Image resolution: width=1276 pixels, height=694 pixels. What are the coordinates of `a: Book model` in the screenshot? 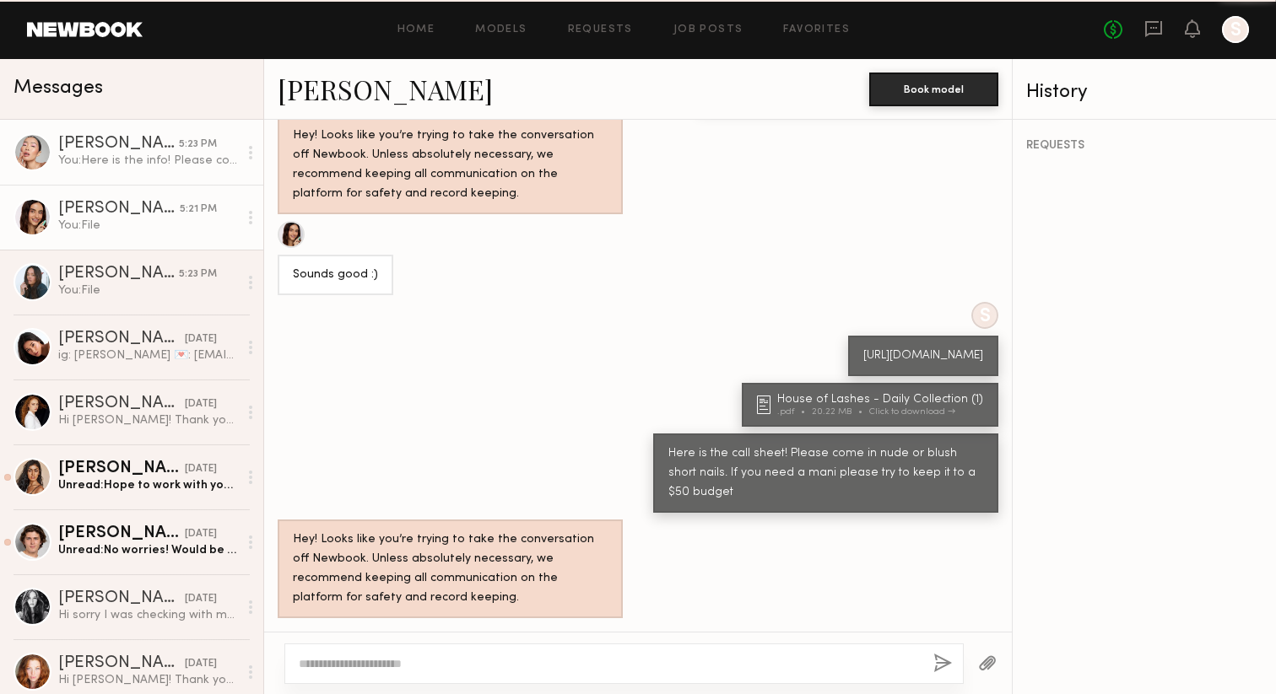 It's located at (933, 88).